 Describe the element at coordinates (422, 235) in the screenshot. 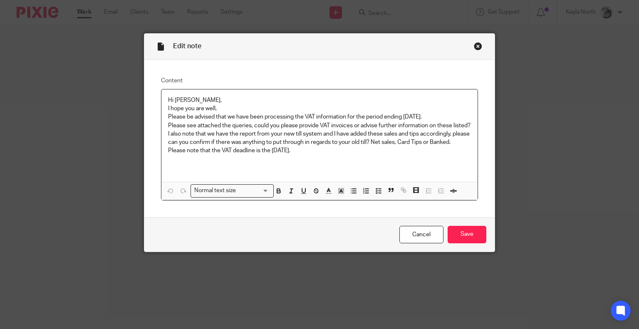

I see `a: Cancel` at that location.